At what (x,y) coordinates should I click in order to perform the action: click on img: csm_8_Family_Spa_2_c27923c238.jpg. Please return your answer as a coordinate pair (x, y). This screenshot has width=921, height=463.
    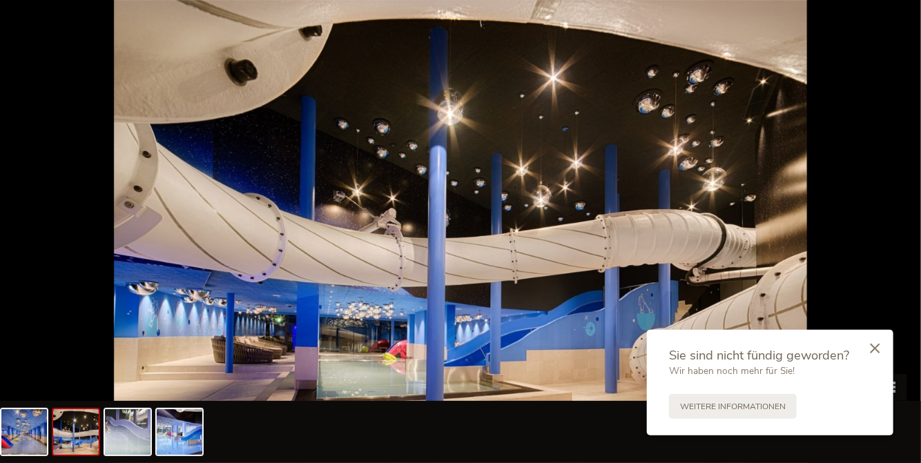
    Looking at the image, I should click on (76, 432).